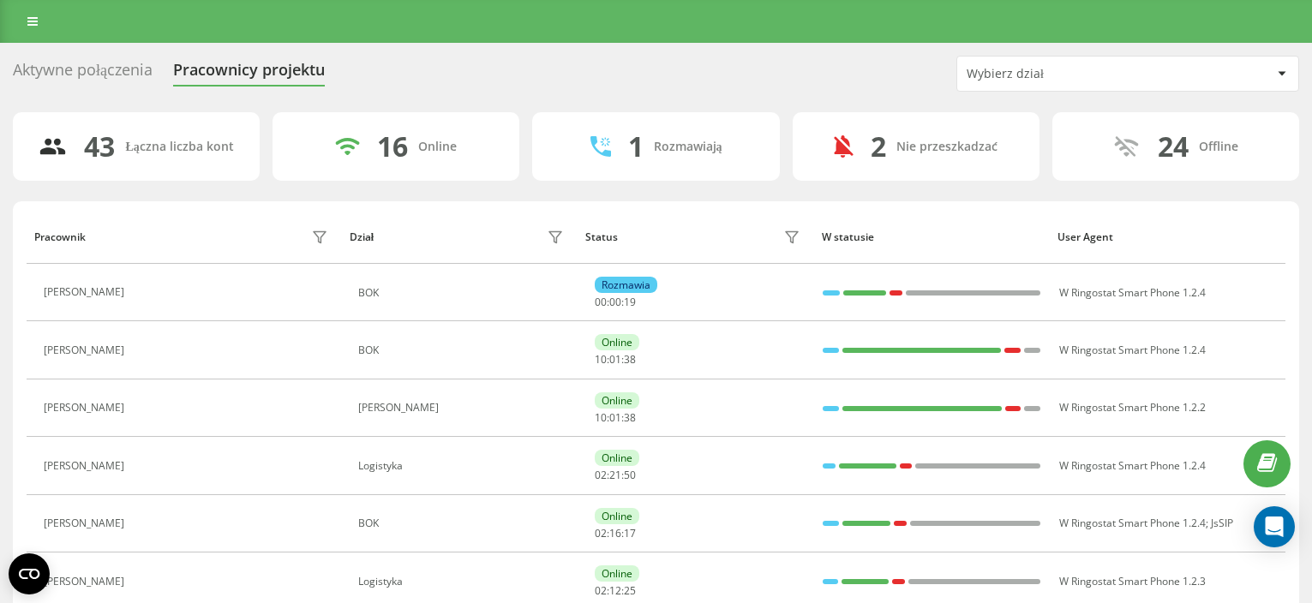  What do you see at coordinates (1222, 523) in the screenshot?
I see `span: JsSIP` at bounding box center [1222, 523].